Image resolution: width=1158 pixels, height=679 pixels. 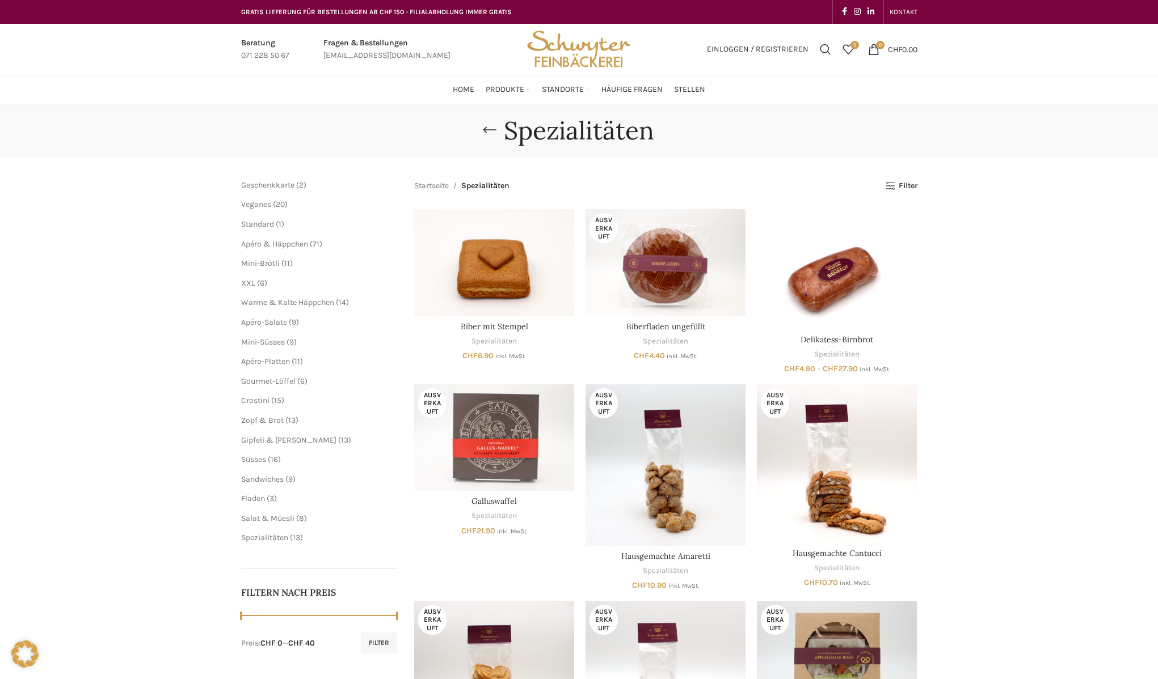 I want to click on span: Zopf & Brot, so click(x=262, y=420).